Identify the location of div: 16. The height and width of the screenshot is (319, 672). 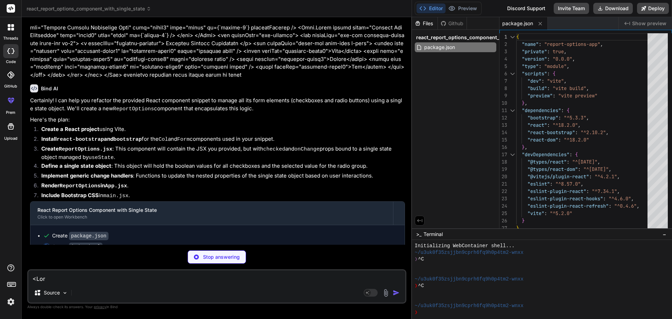
(503, 147).